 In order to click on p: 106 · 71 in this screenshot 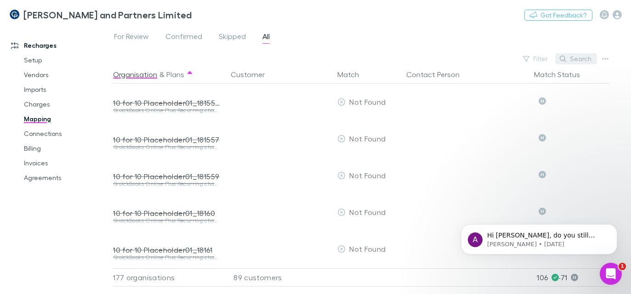, I will do `click(573, 278)`.